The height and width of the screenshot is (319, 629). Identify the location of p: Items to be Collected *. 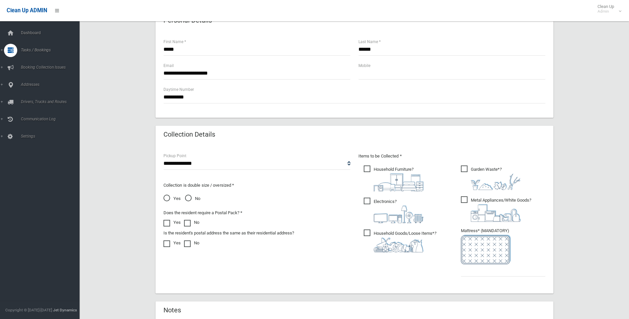
(452, 156).